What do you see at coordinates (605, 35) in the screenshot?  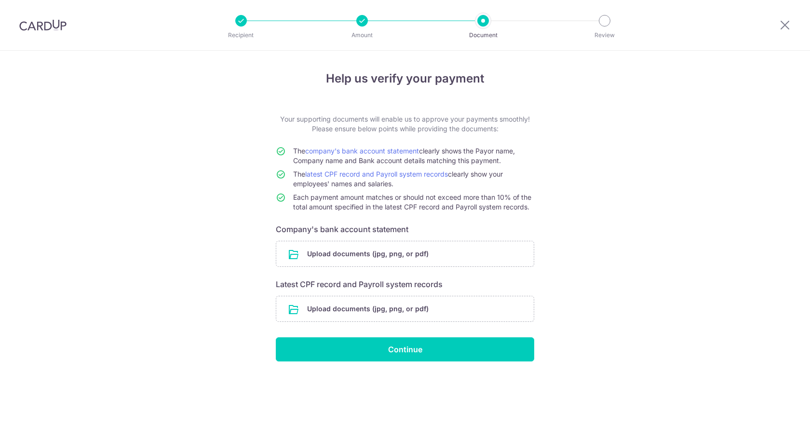 I see `p: Review` at bounding box center [605, 35].